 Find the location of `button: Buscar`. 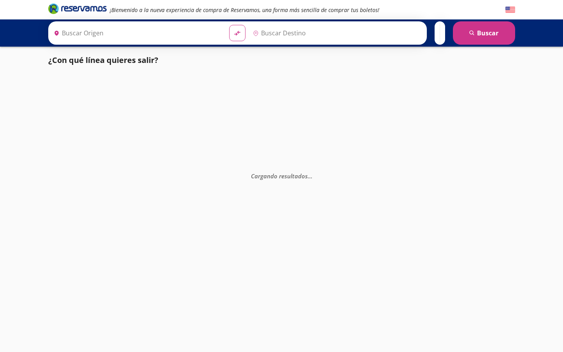

button: Buscar is located at coordinates (484, 33).